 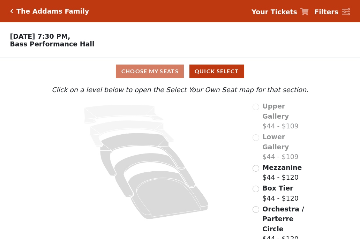 What do you see at coordinates (274, 12) in the screenshot?
I see `strong: Your Tickets` at bounding box center [274, 12].